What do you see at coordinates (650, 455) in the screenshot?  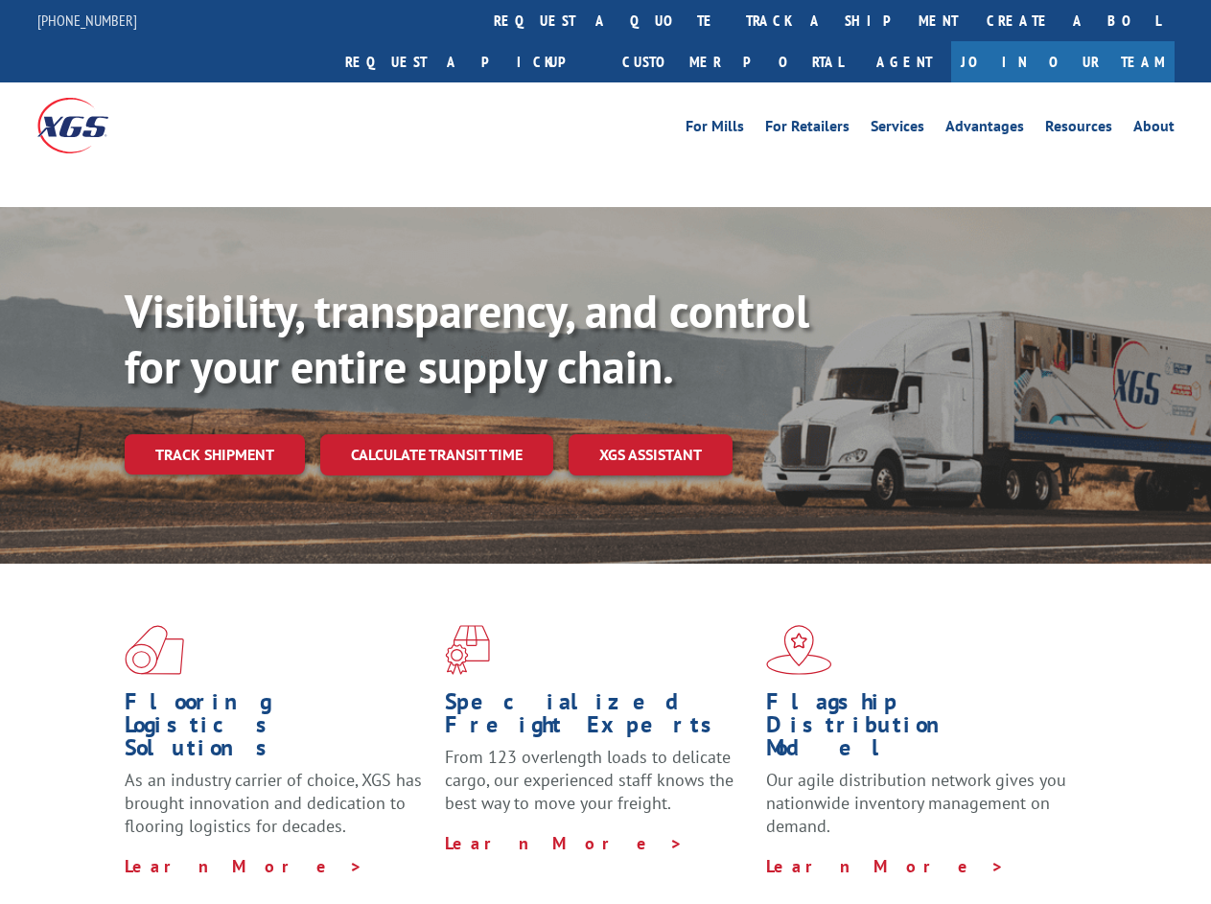 I see `a: XGS ASSISTANT` at bounding box center [650, 455].